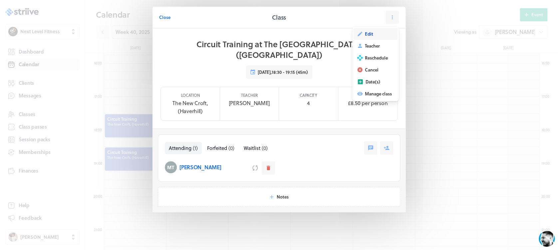 Image resolution: width=558 pixels, height=250 pixels. Describe the element at coordinates (378, 94) in the screenshot. I see `span: Manage class` at that location.